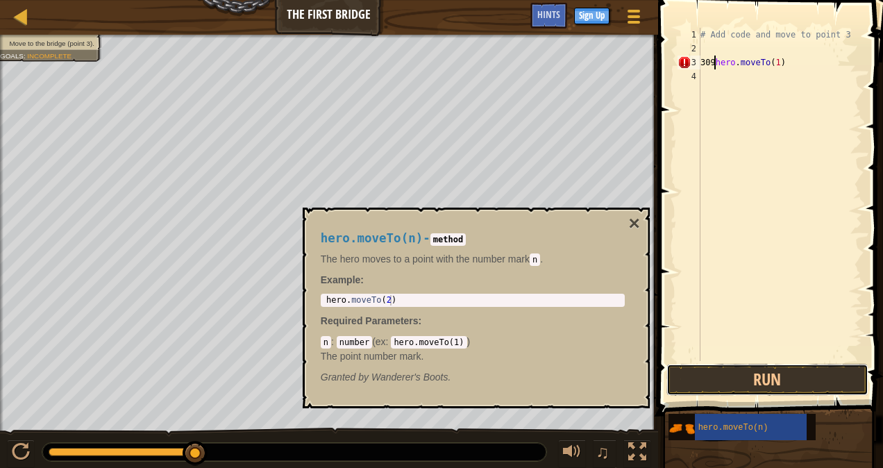 The image size is (883, 468). I want to click on code: hero.moveTo(1), so click(428, 342).